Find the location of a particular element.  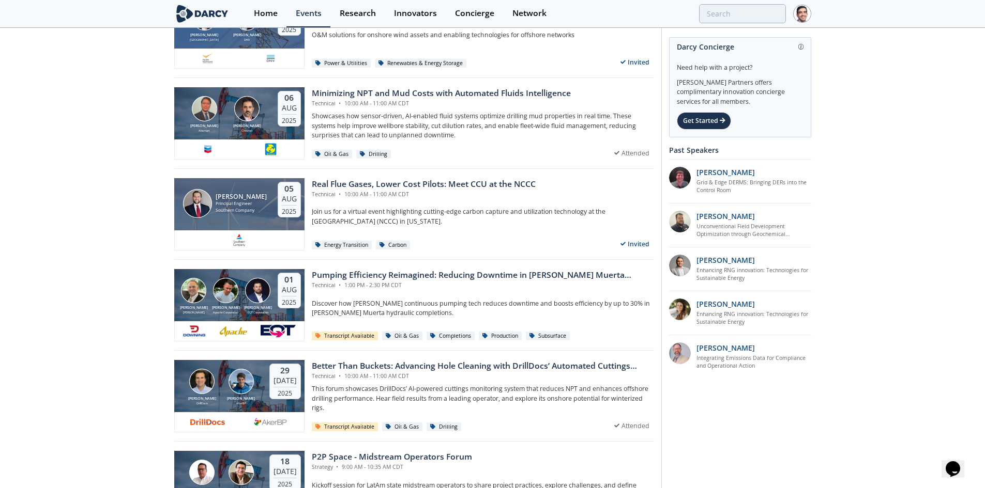

div: Production is located at coordinates (500, 336).